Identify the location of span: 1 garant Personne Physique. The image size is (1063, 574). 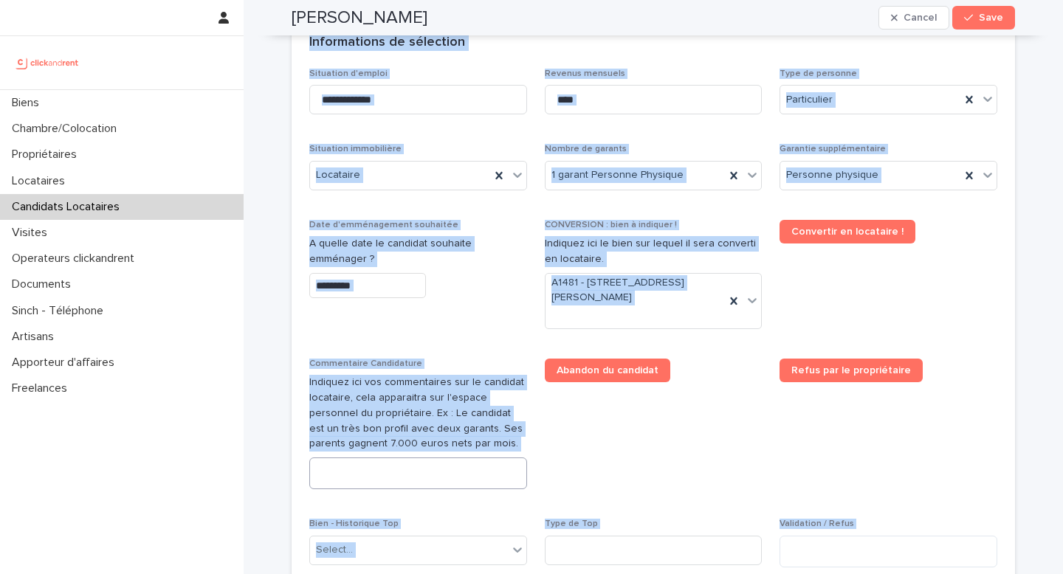
(617, 175).